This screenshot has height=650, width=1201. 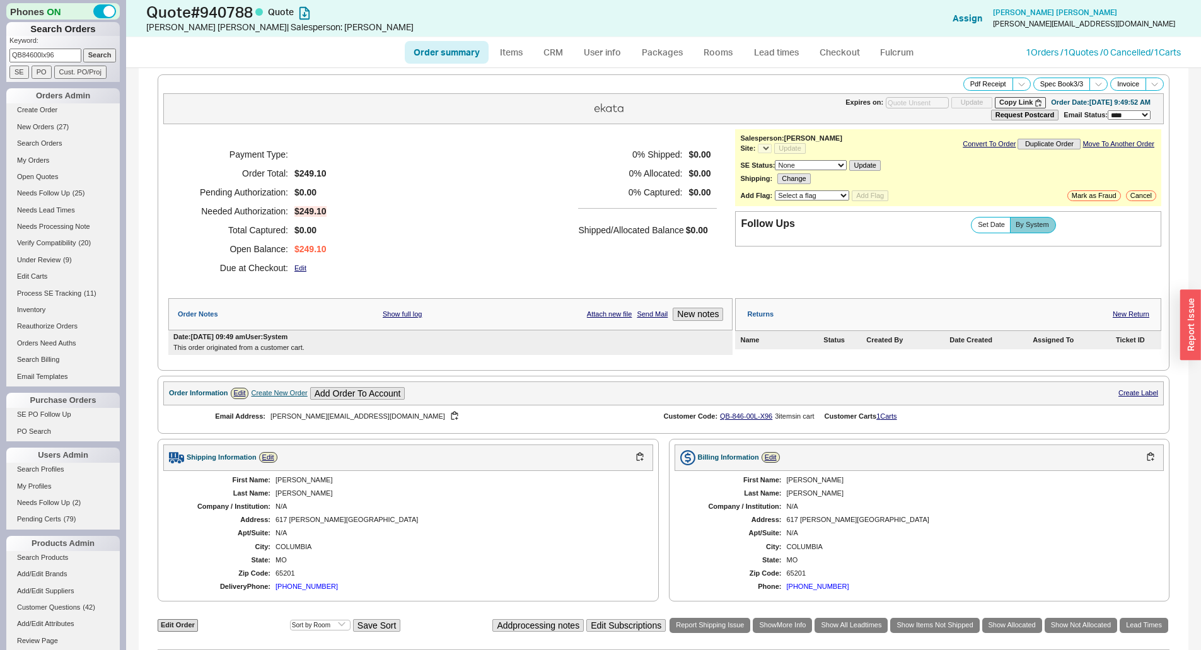 I want to click on span: ( 27 ), so click(x=63, y=127).